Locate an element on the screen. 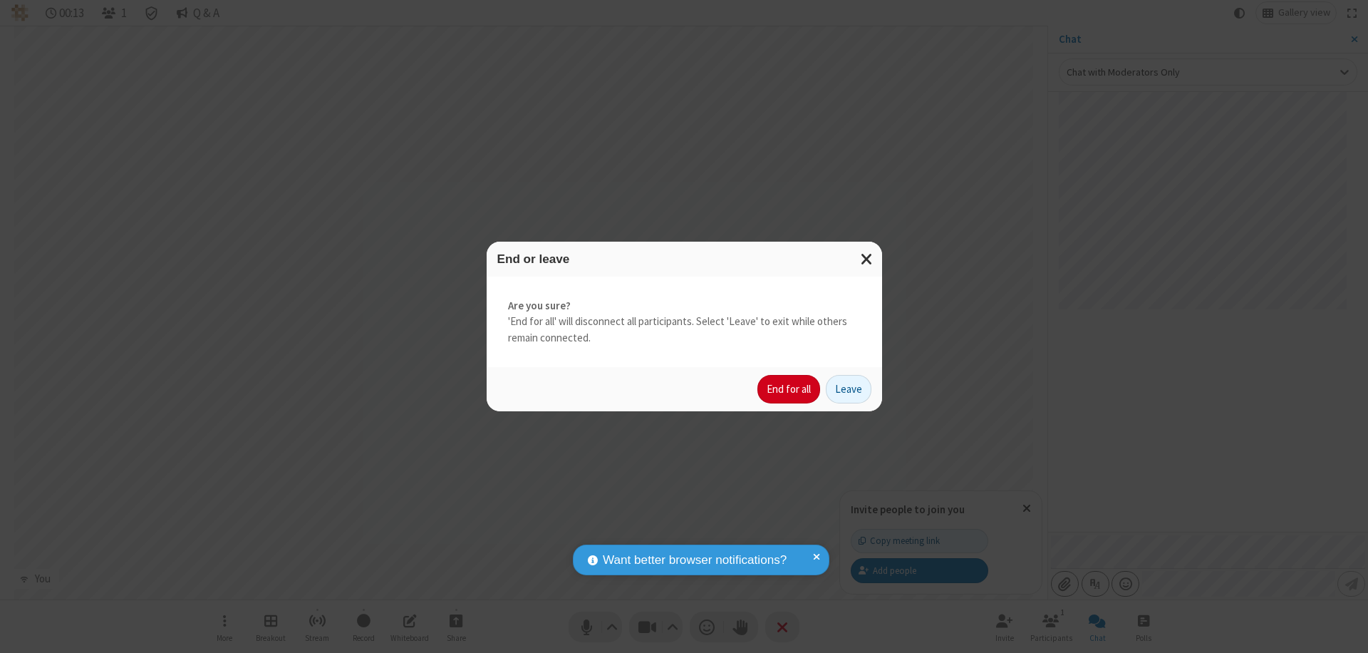 The width and height of the screenshot is (1368, 653). strong: Are you sure? is located at coordinates (684, 306).